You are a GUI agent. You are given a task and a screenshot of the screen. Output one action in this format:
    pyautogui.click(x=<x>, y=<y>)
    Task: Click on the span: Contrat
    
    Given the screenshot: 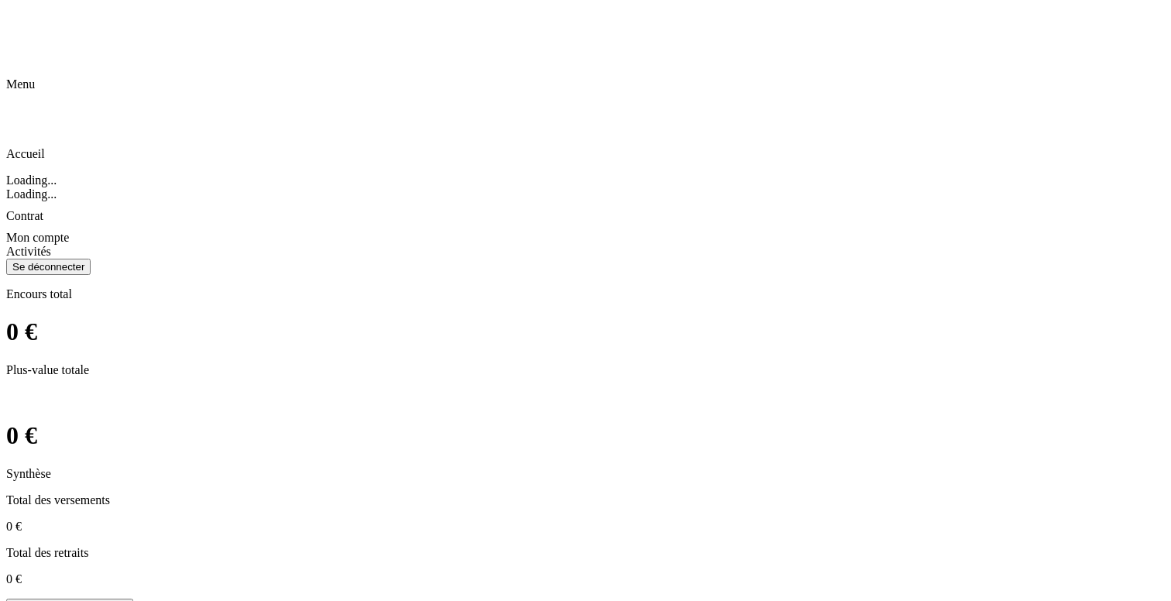 What is the action you would take?
    pyautogui.click(x=25, y=215)
    